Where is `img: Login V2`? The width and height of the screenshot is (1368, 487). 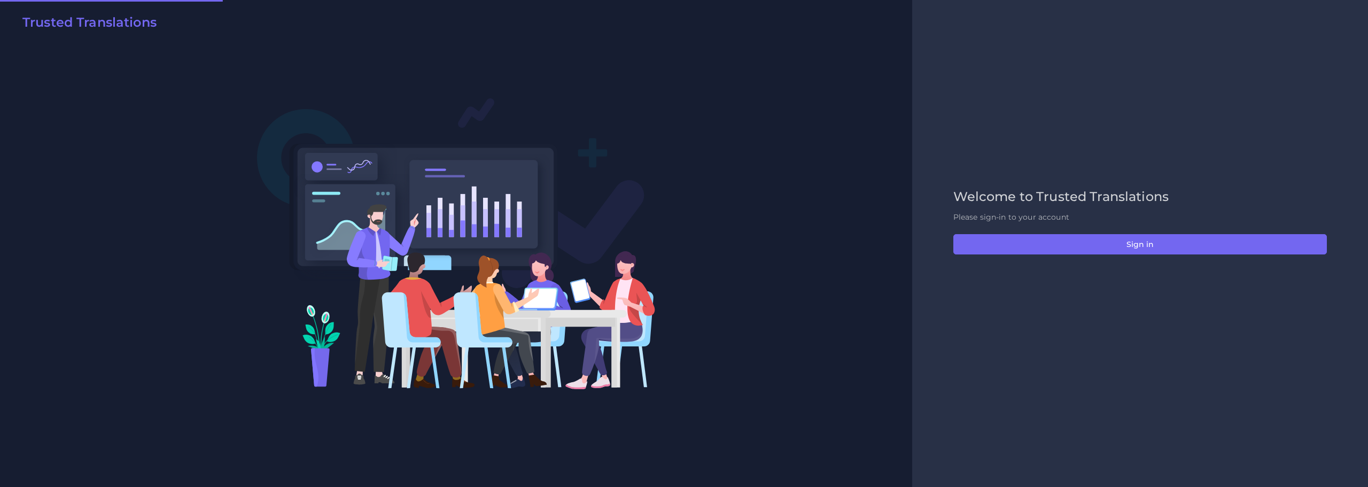 img: Login V2 is located at coordinates (456, 243).